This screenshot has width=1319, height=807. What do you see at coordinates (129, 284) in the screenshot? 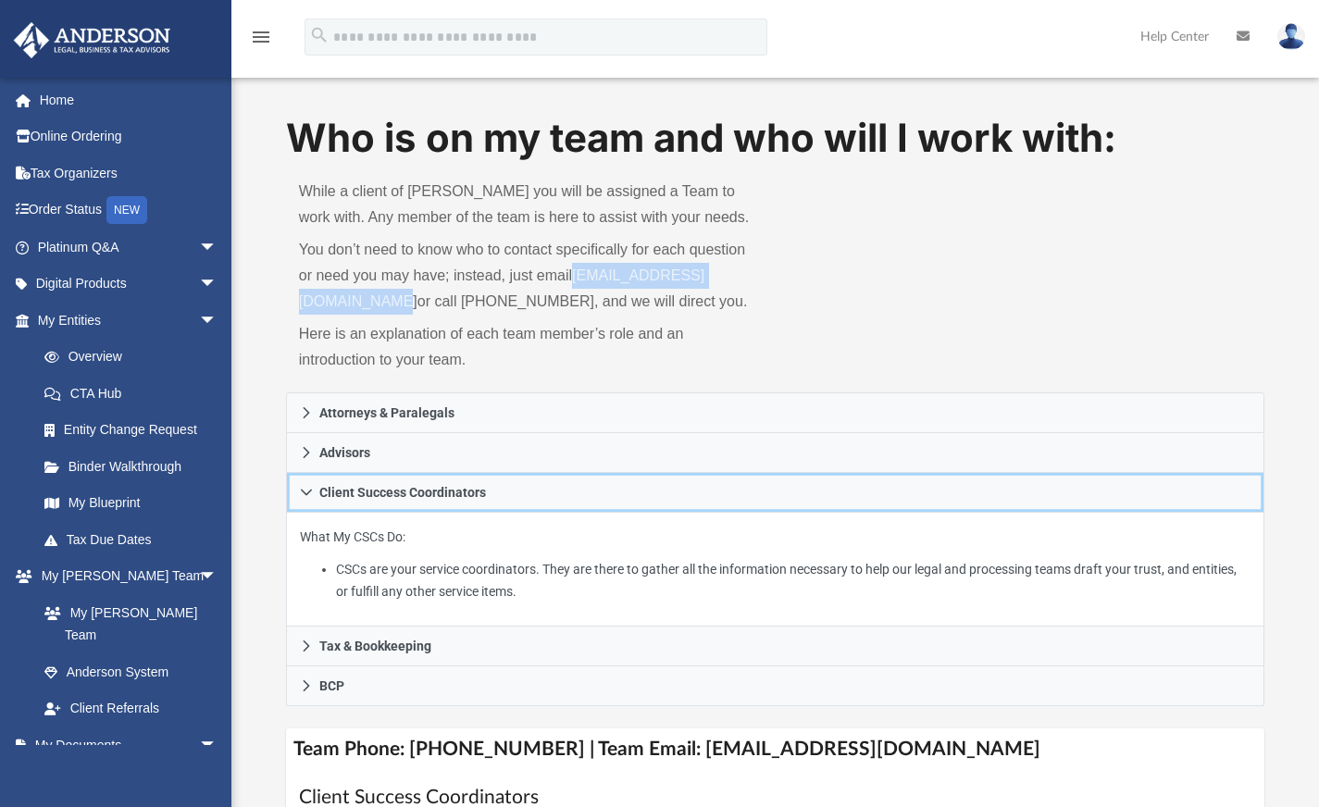
I see `a: Digital Productsarrow_drop_down` at bounding box center [129, 284].